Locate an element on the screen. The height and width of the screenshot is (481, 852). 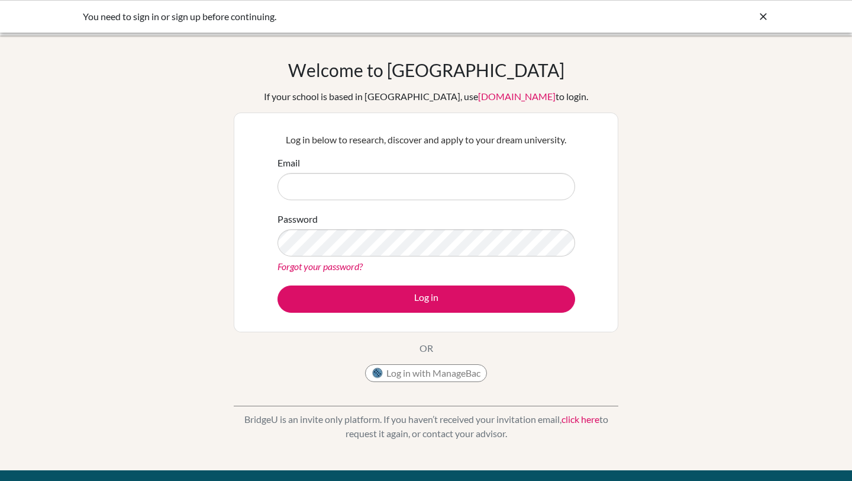
p: BridgeU is an invite only platform. If you haven’t received your invitation email, to request it ... is located at coordinates (426, 426).